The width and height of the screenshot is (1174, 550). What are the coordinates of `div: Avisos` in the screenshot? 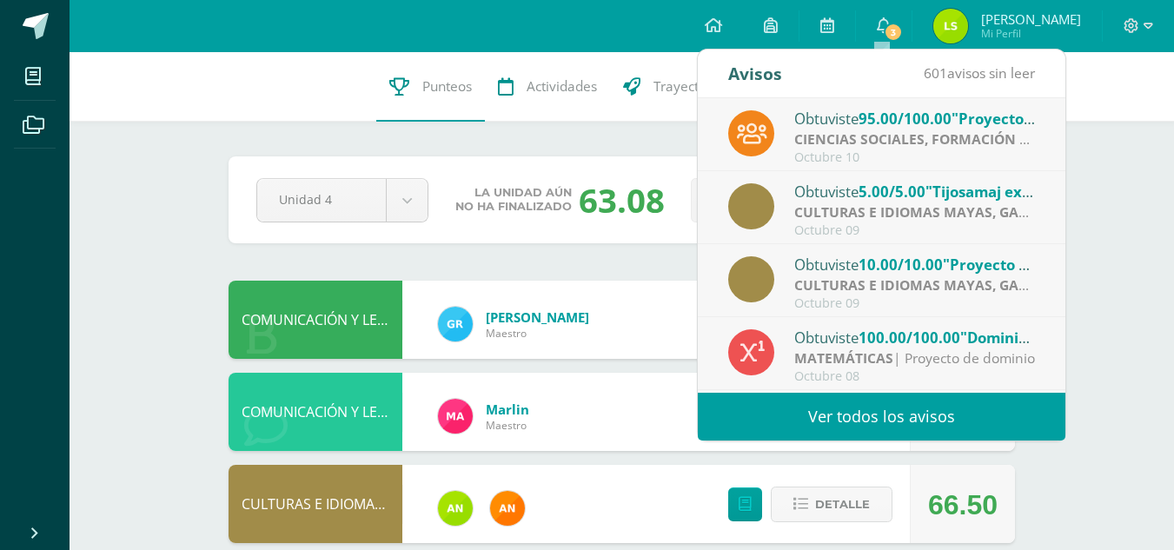 It's located at (755, 73).